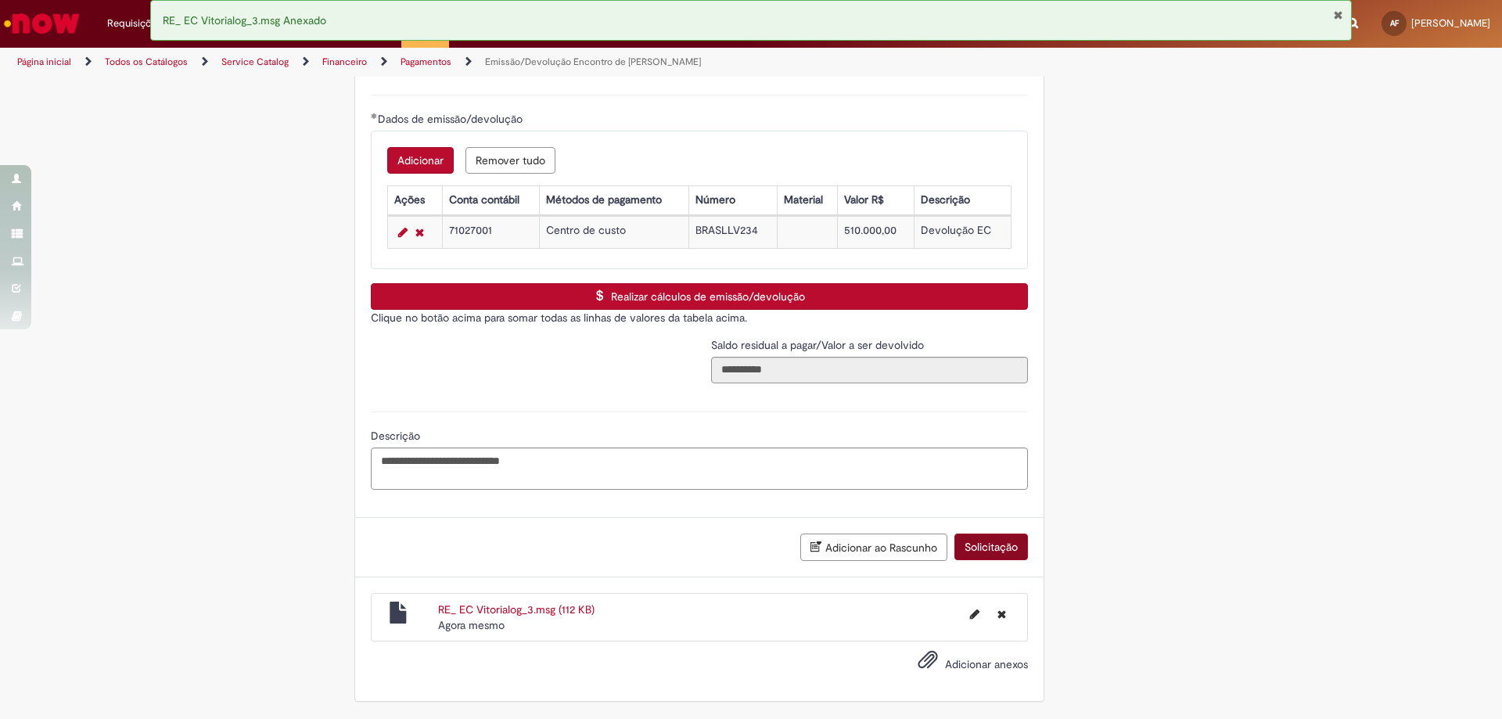  I want to click on ul: Trilhas de página, so click(501, 62).